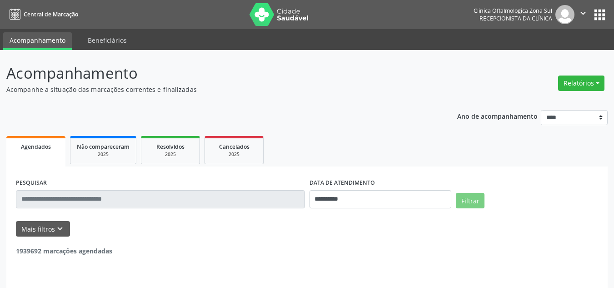 The image size is (614, 288). I want to click on p: Ano de acompanhamento, so click(498, 116).